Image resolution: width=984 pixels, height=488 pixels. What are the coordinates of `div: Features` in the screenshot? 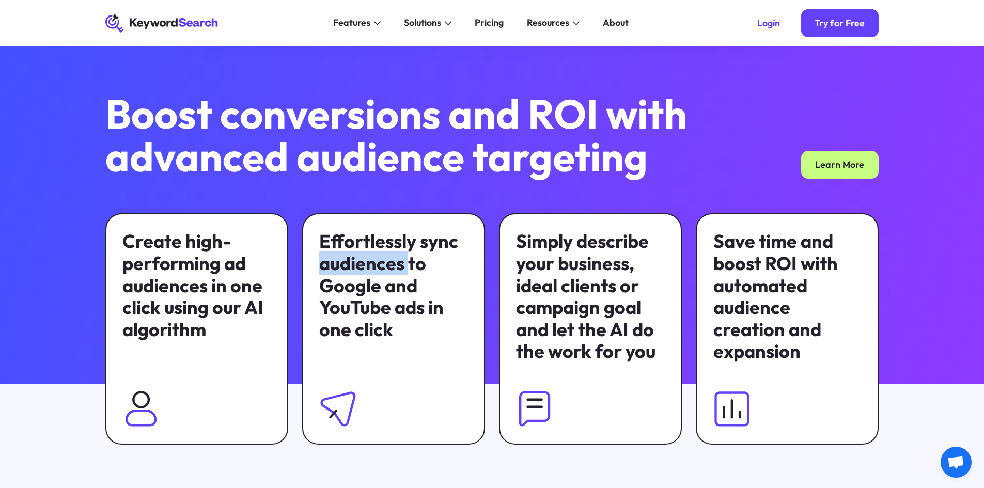 It's located at (352, 23).